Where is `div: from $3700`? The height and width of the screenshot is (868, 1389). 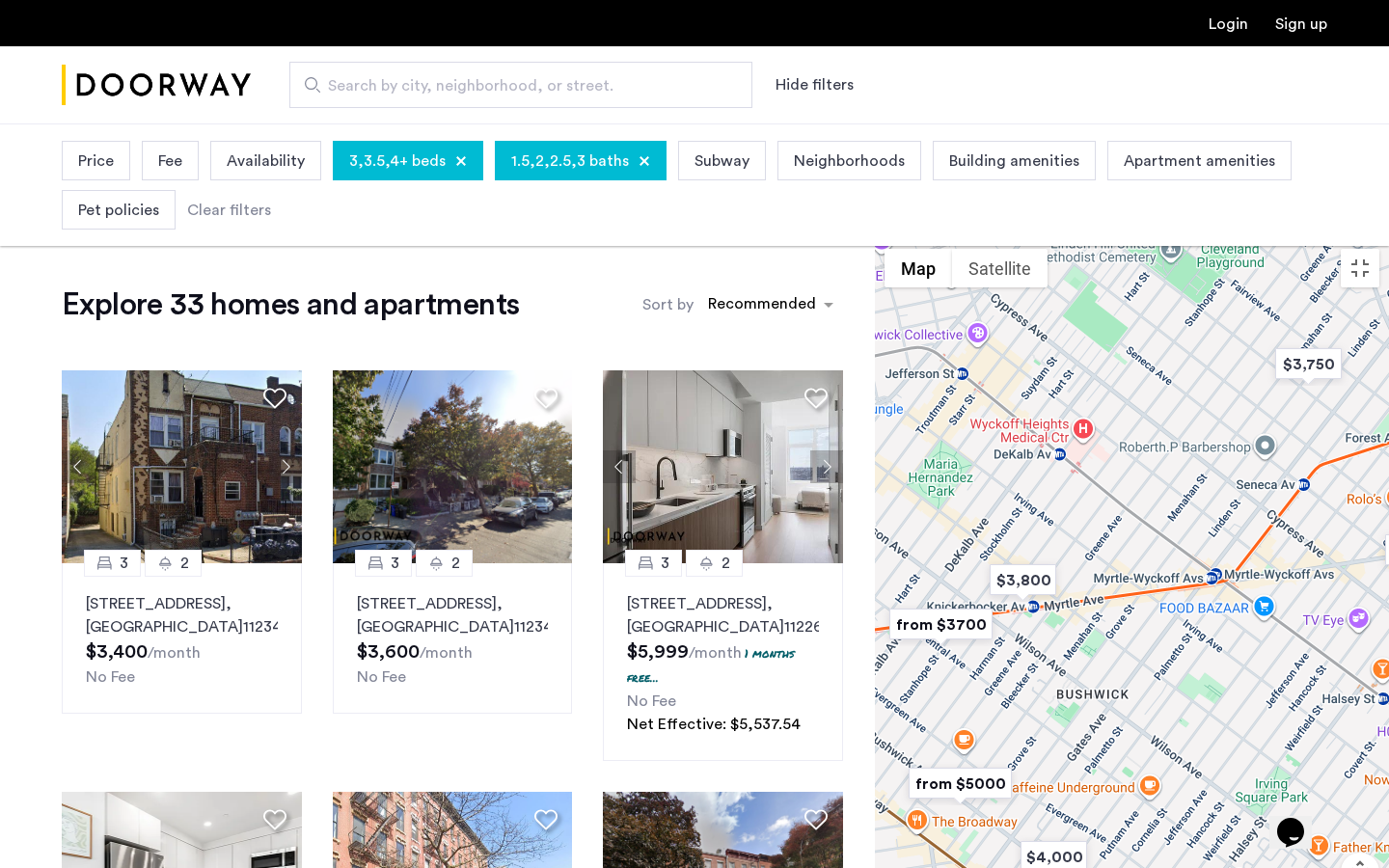 div: from $3700 is located at coordinates (941, 624).